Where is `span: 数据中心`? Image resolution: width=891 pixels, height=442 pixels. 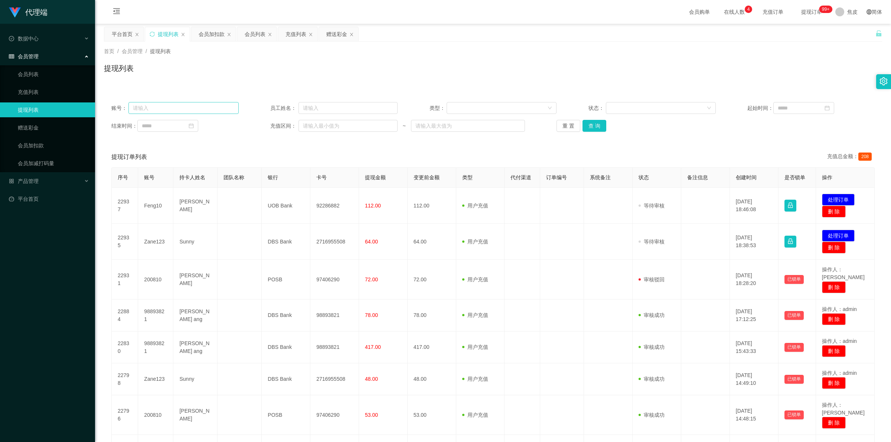 span: 数据中心 is located at coordinates (24, 39).